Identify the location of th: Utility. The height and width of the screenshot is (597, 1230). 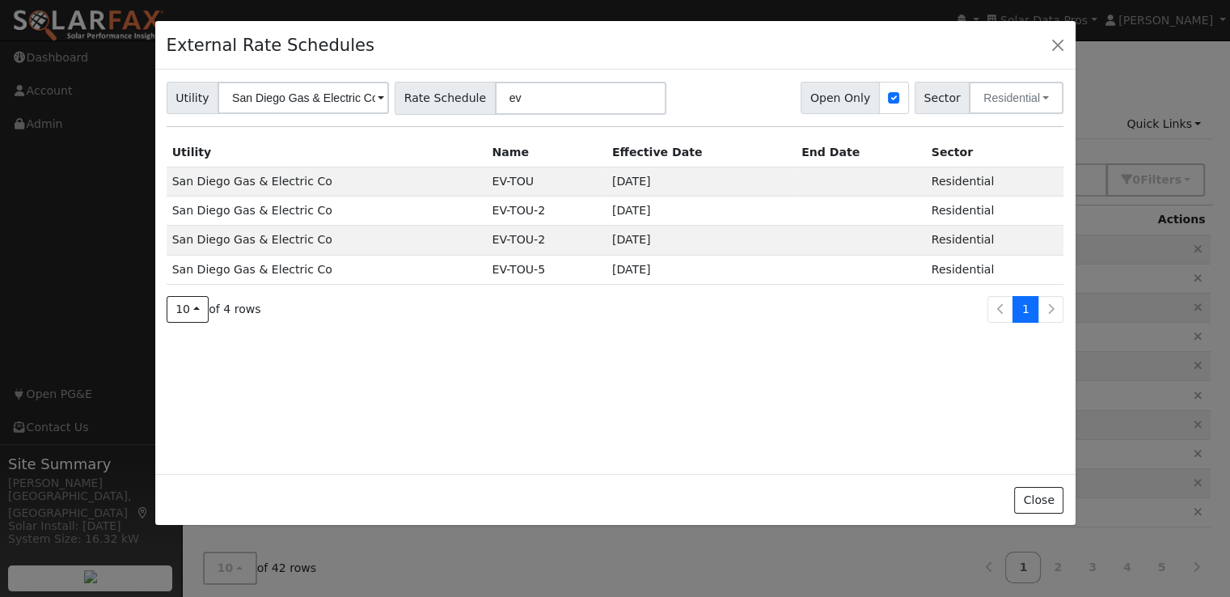
(327, 153).